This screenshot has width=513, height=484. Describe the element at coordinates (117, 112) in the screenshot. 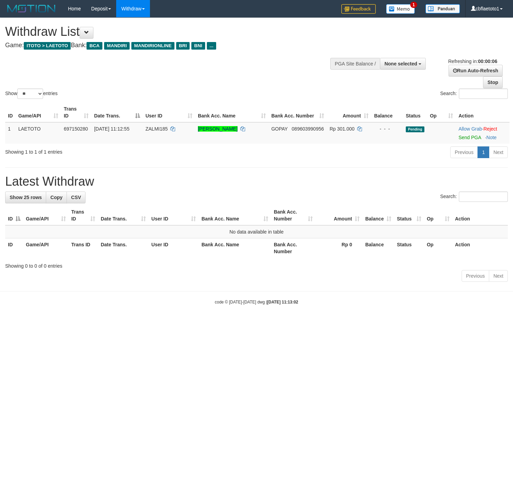

I see `th: Date Trans.: activate to sort column descending` at that location.